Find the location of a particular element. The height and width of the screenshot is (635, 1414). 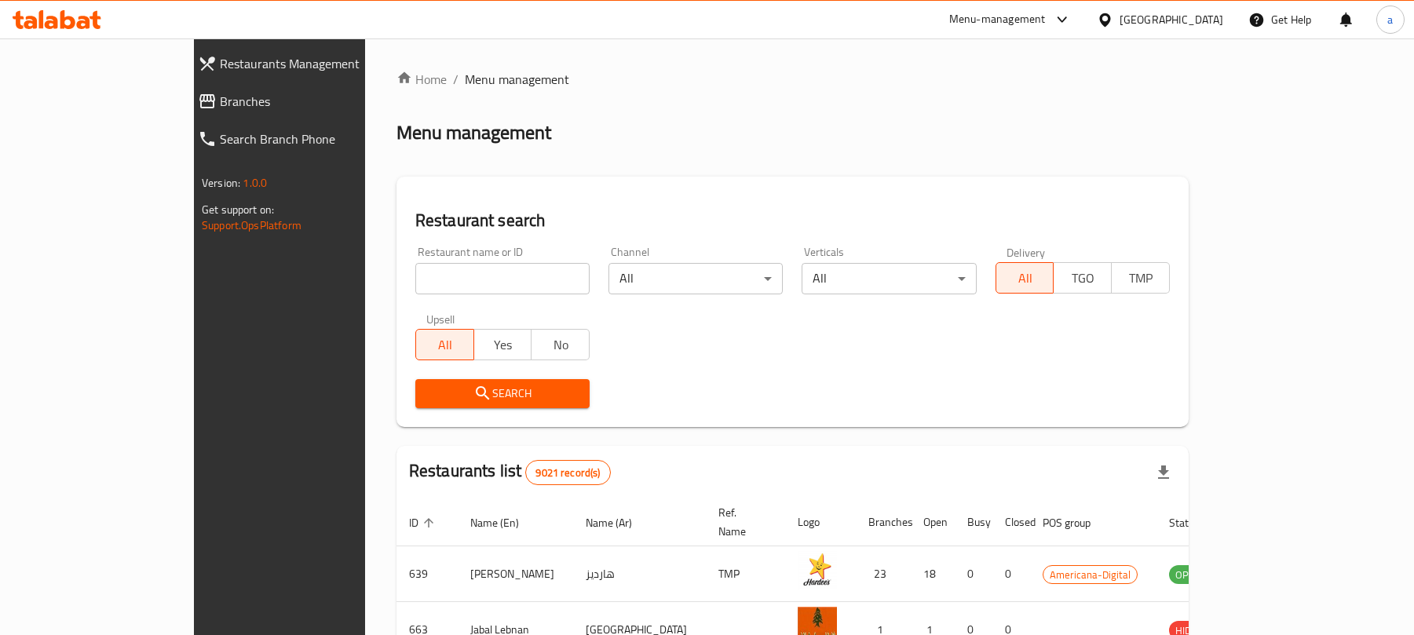

span: Version: is located at coordinates (221, 183).